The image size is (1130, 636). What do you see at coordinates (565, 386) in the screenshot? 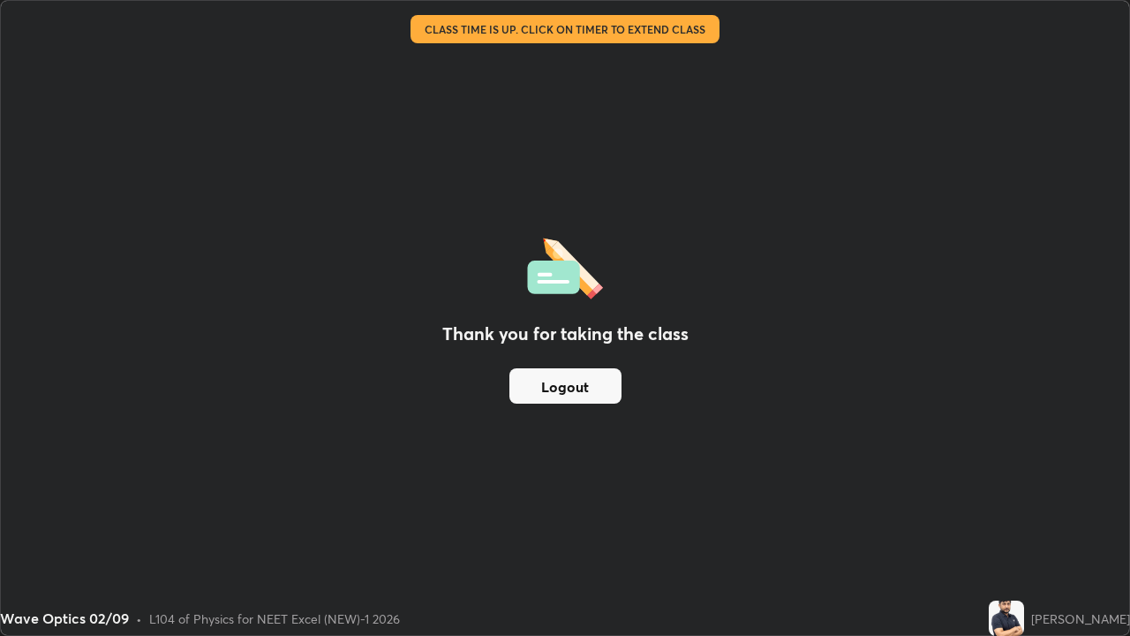
I see `button: Logout` at bounding box center [565, 386].